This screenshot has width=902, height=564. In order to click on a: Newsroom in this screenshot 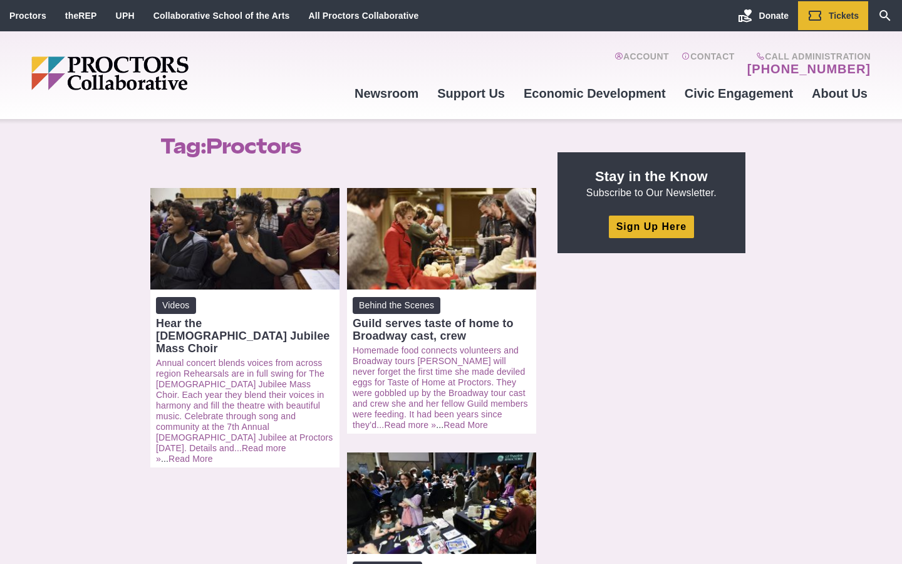, I will do `click(386, 93)`.